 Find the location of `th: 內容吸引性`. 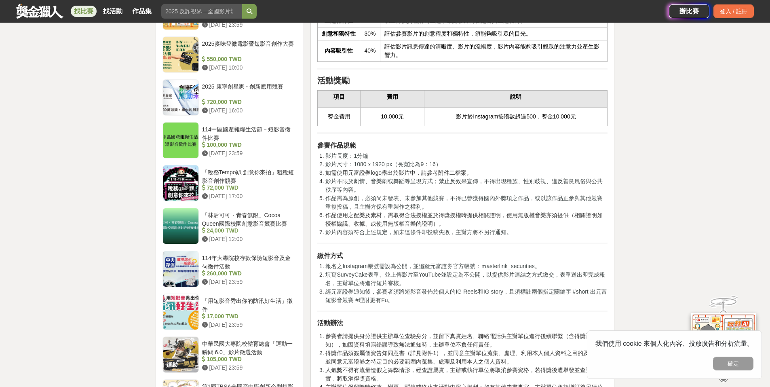

th: 內容吸引性 is located at coordinates (339, 51).